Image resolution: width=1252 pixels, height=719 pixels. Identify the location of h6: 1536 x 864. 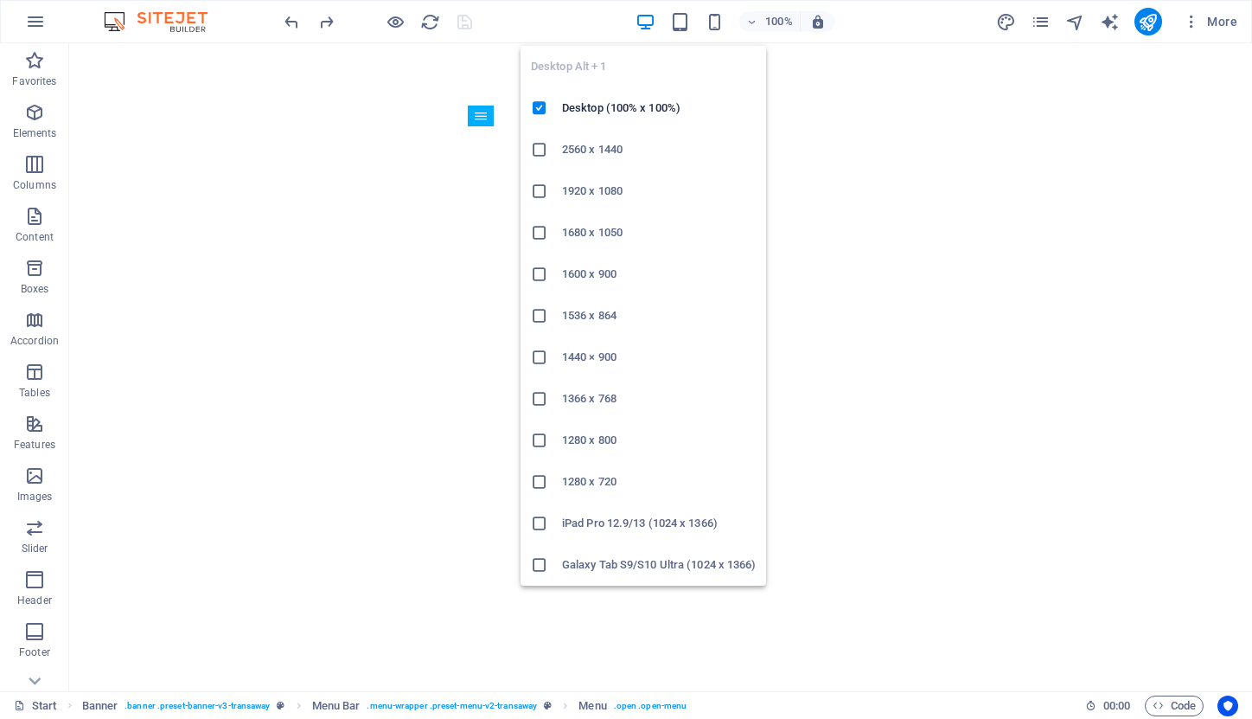
(659, 316).